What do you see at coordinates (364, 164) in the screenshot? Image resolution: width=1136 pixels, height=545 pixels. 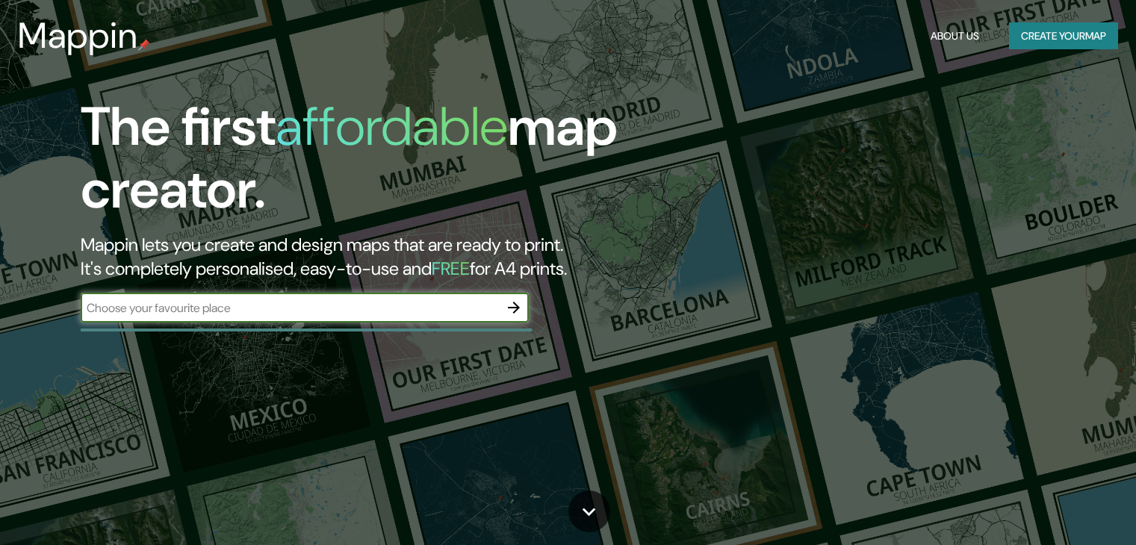 I see `h1: The first map creator.` at bounding box center [364, 164].